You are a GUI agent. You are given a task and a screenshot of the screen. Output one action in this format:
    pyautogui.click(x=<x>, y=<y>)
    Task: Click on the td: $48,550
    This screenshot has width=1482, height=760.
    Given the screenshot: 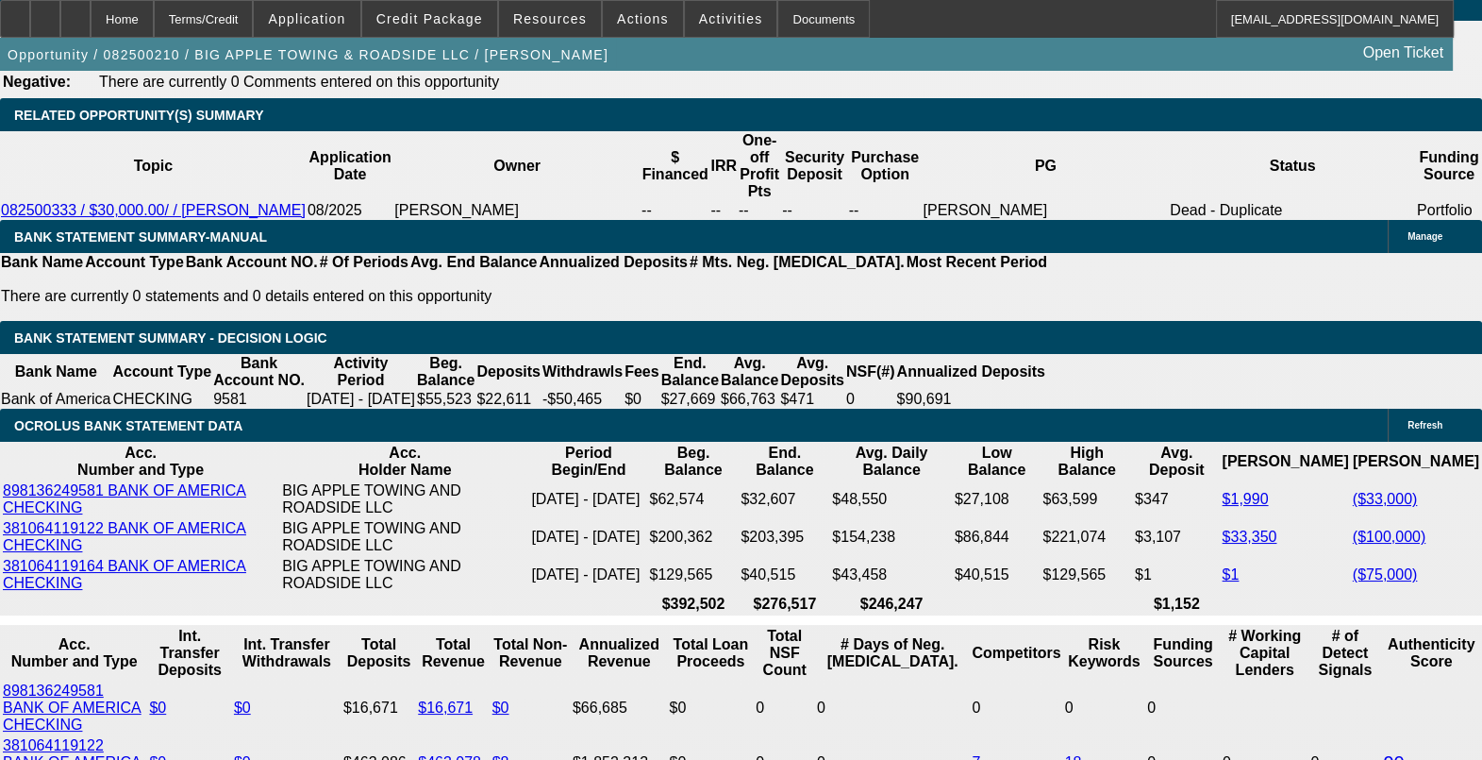 What is the action you would take?
    pyautogui.click(x=892, y=499)
    